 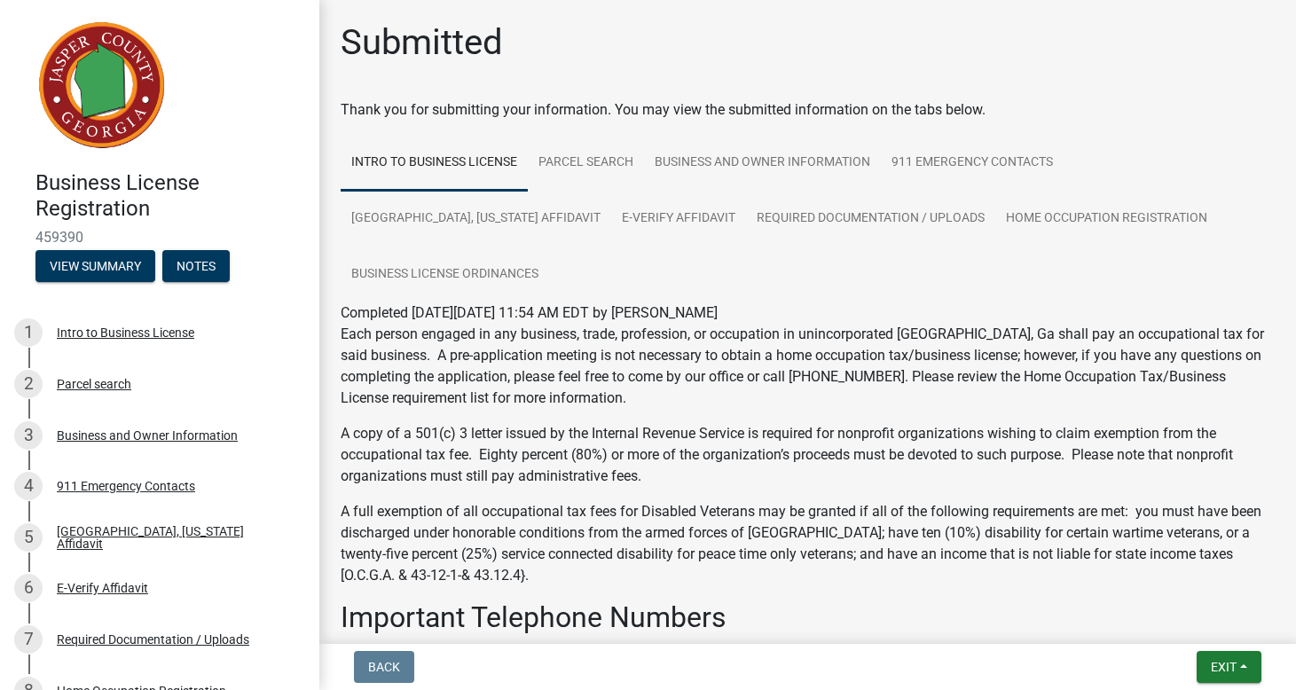 What do you see at coordinates (871, 219) in the screenshot?
I see `a: Required Documentation / Uploads` at bounding box center [871, 219].